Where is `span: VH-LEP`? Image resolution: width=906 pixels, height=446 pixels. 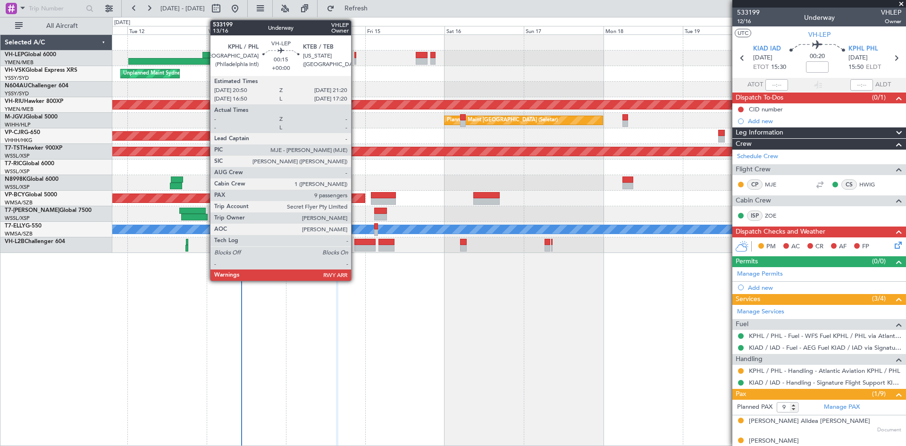
span: VH-LEP is located at coordinates (14, 55).